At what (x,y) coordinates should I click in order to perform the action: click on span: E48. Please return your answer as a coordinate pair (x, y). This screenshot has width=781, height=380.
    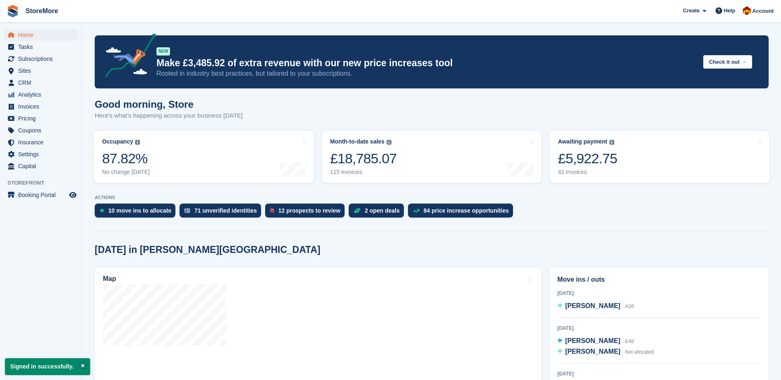
    Looking at the image, I should click on (629, 342).